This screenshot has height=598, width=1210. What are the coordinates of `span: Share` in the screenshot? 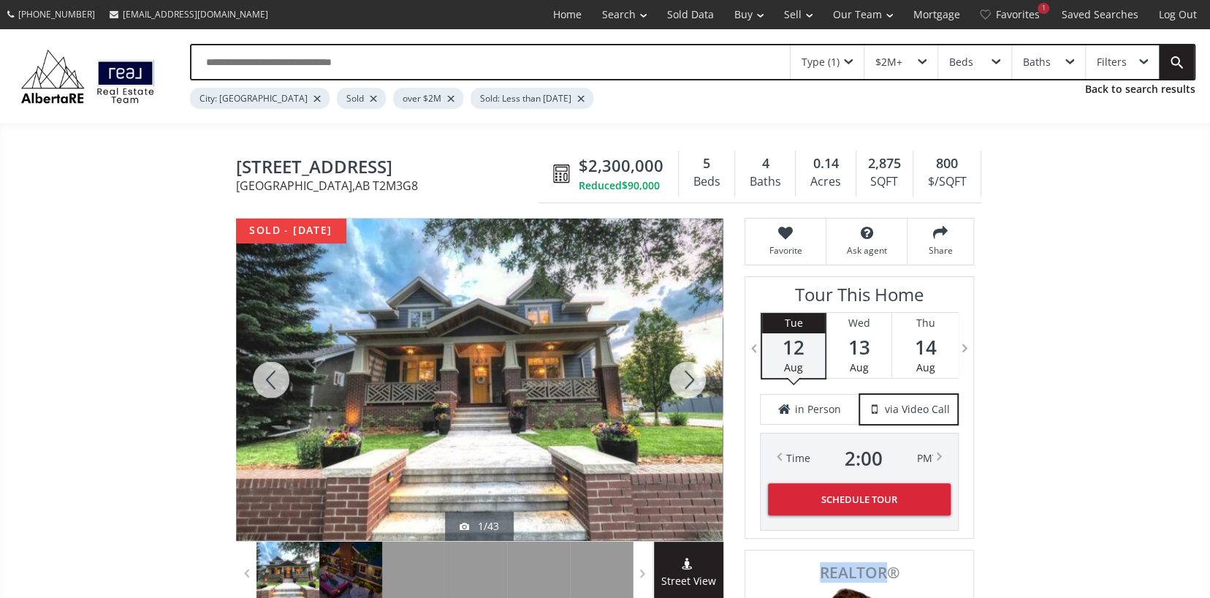 It's located at (941, 250).